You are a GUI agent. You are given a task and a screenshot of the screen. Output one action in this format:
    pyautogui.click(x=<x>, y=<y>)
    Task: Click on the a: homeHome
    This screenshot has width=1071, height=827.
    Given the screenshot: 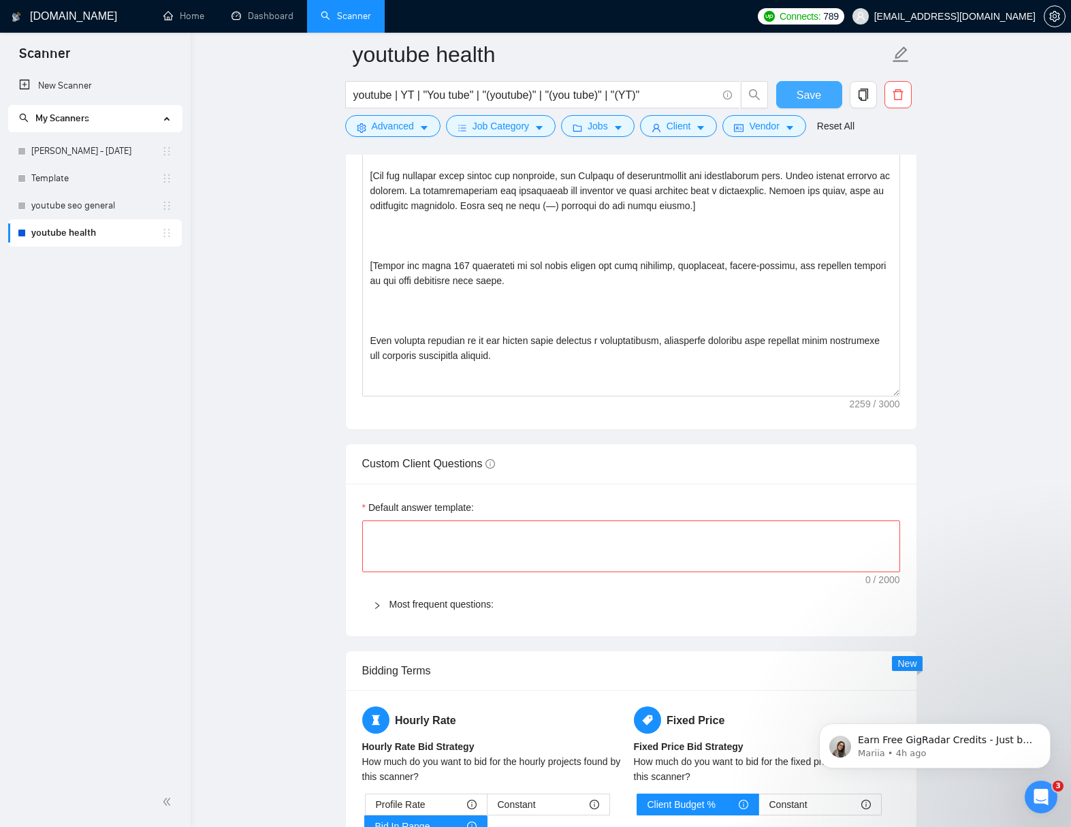 What is the action you would take?
    pyautogui.click(x=184, y=16)
    